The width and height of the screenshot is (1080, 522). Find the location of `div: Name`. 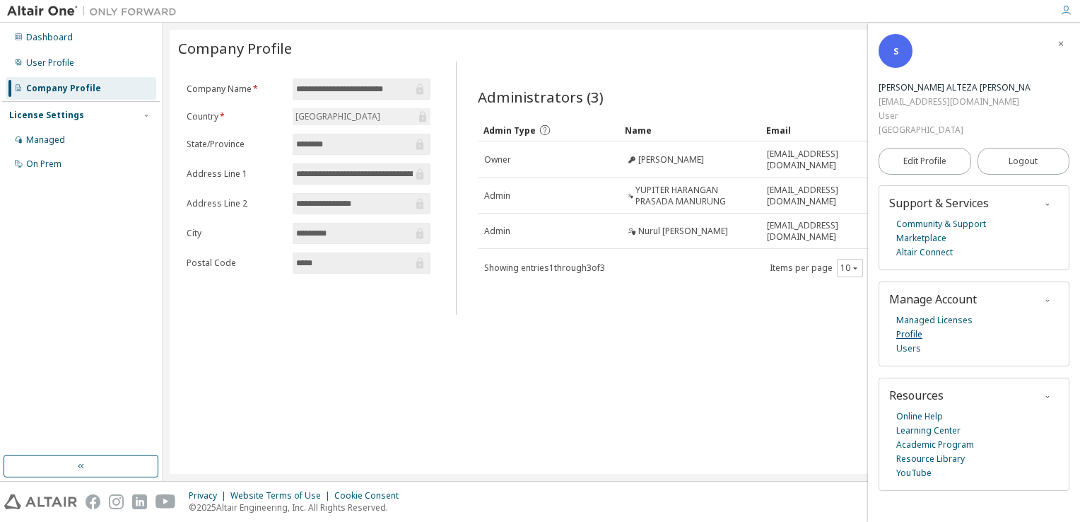

div: Name is located at coordinates (690, 130).